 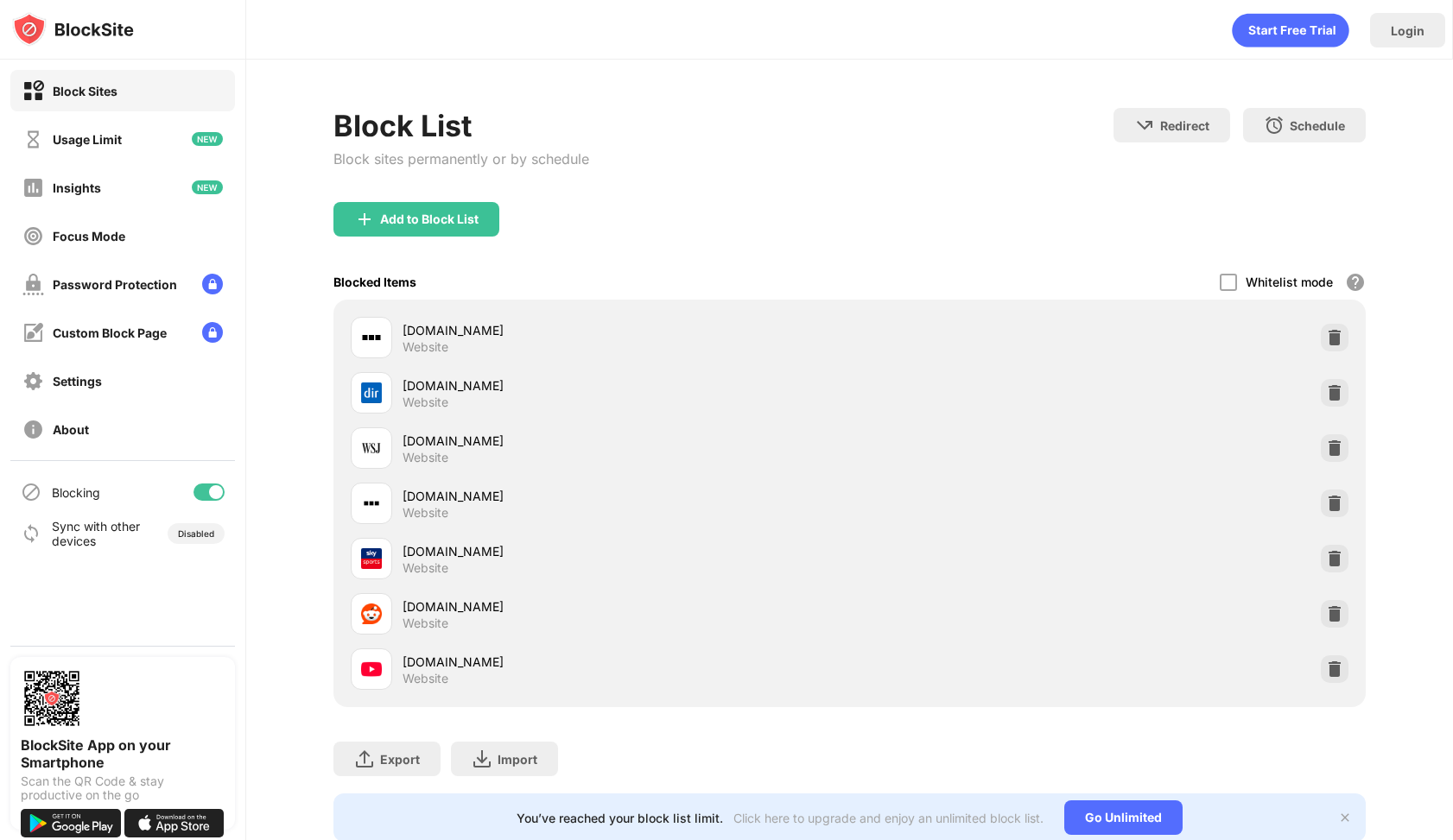 What do you see at coordinates (96, 534) in the screenshot?
I see `div: Sync with other devices` at bounding box center [96, 534].